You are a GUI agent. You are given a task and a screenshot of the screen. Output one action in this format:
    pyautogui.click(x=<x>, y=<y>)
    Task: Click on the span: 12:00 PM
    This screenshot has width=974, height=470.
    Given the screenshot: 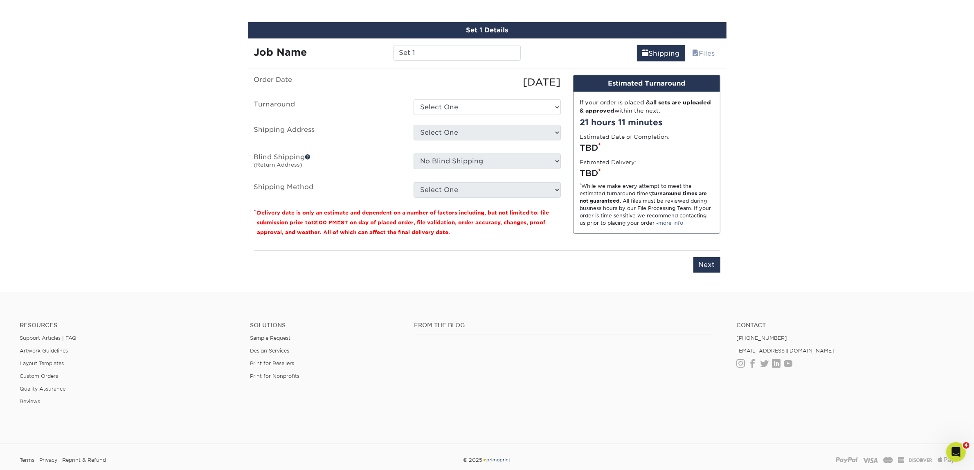 What is the action you would take?
    pyautogui.click(x=324, y=222)
    